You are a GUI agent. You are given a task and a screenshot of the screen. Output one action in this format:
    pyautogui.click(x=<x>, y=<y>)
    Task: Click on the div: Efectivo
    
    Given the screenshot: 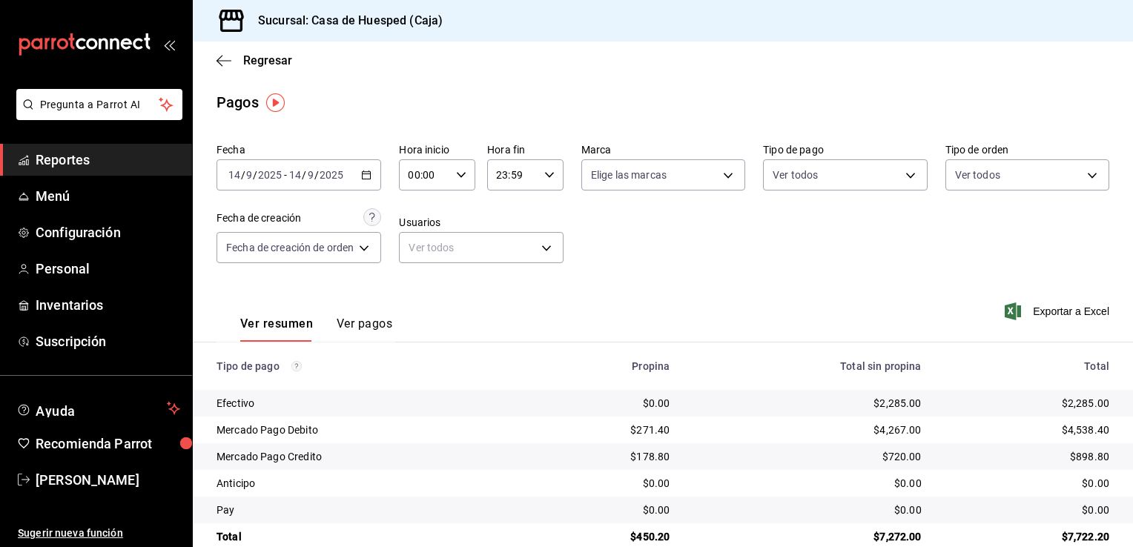 What is the action you would take?
    pyautogui.click(x=367, y=403)
    